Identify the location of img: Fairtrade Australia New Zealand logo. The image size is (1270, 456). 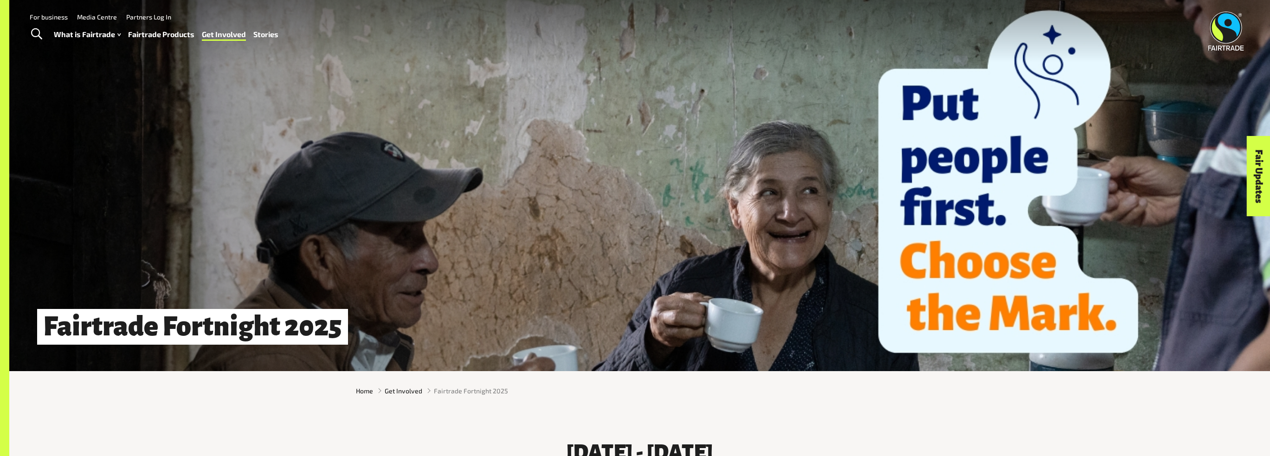
(1226, 31).